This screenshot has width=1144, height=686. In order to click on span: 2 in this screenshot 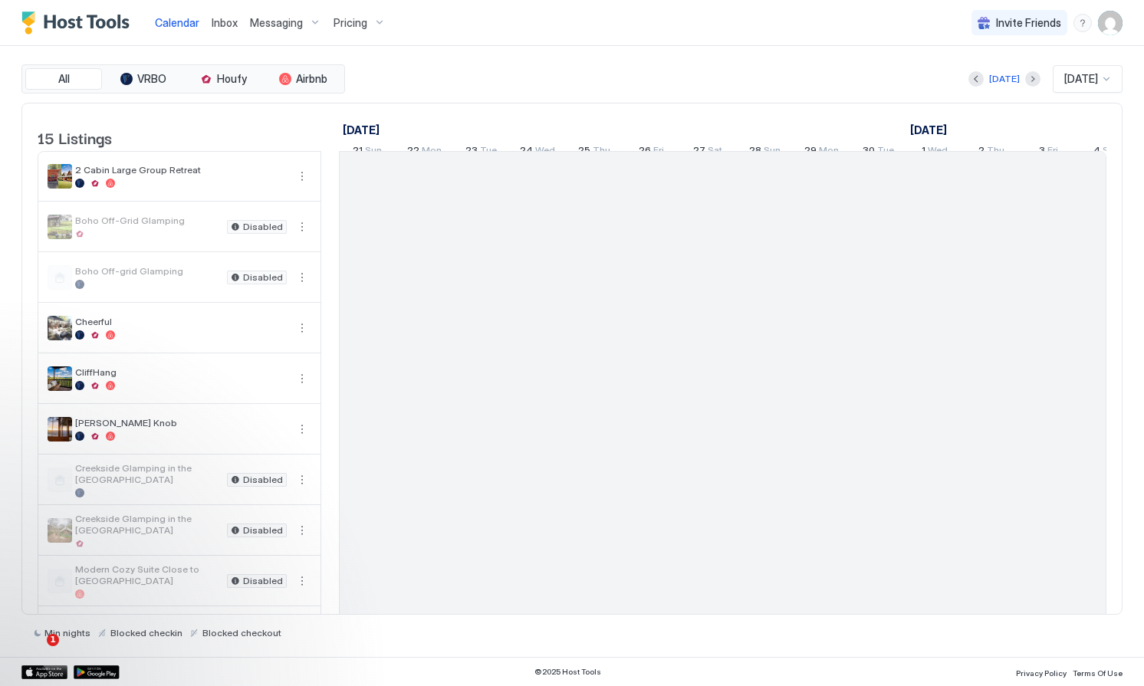, I will do `click(982, 152)`.